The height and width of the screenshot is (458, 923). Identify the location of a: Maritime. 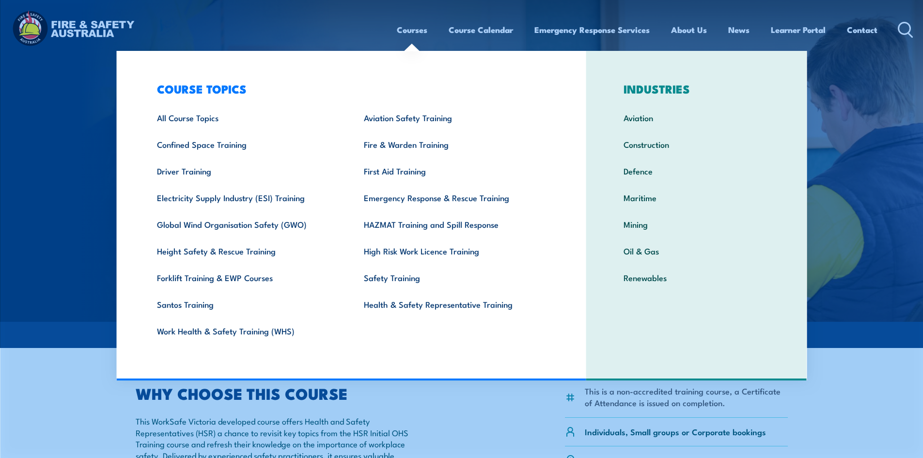
(696, 197).